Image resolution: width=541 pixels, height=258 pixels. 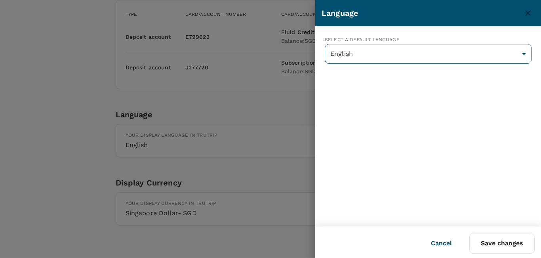 I want to click on span: Select a default language, so click(x=428, y=40).